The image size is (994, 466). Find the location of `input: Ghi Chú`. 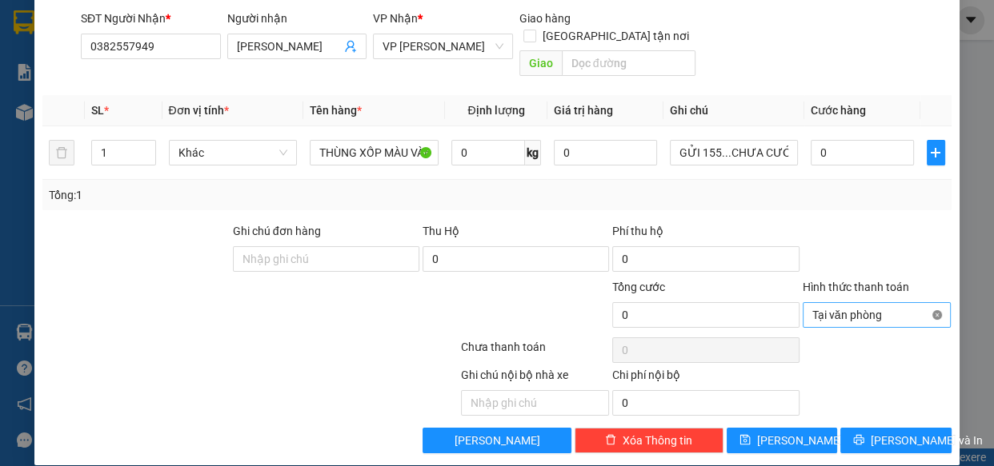

input: Ghi Chú is located at coordinates (734, 153).